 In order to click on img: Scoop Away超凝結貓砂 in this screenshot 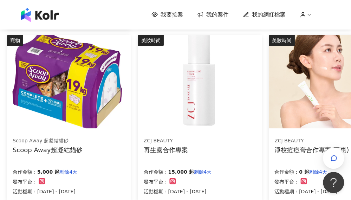, I will do `click(69, 82)`.